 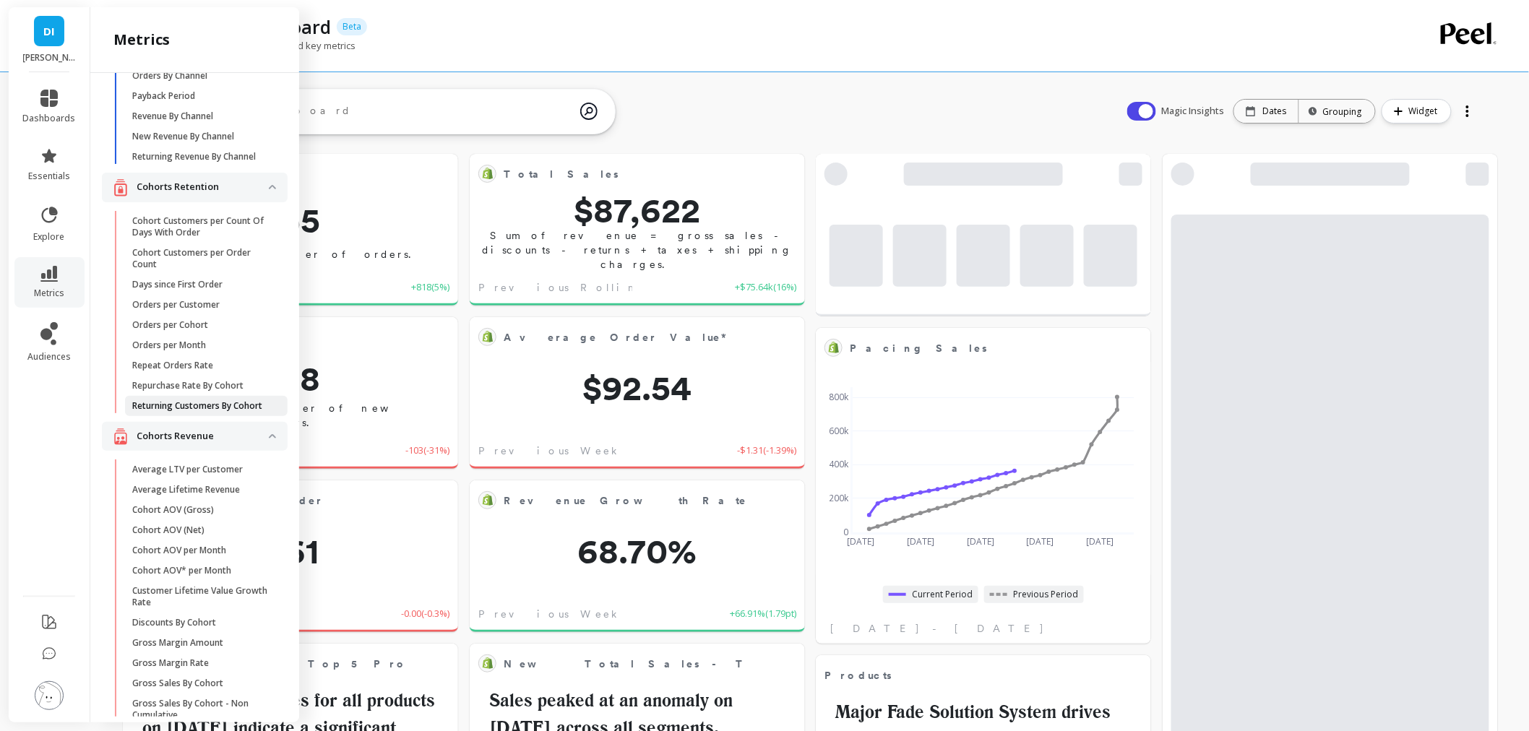 What do you see at coordinates (186, 490) in the screenshot?
I see `p: Average Lifetime Revenue` at bounding box center [186, 490].